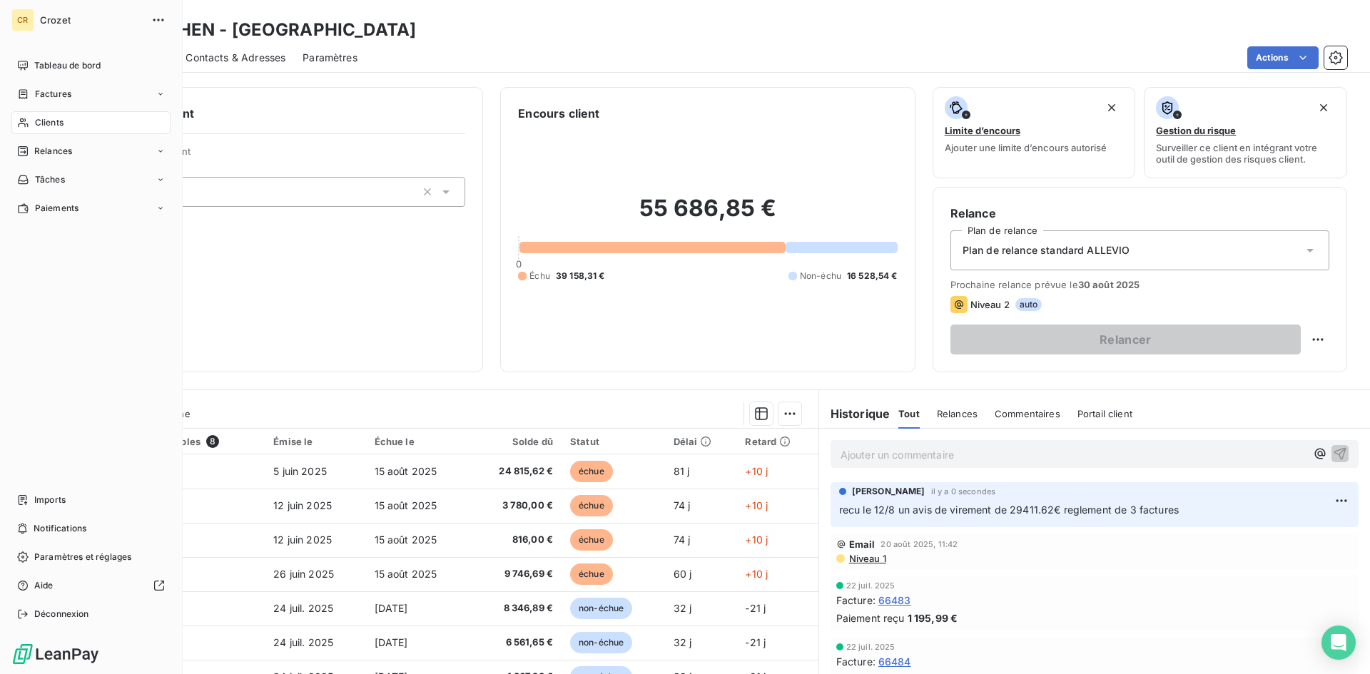  Describe the element at coordinates (1046, 250) in the screenshot. I see `span: Plan de relance standard ALLEVIO` at that location.